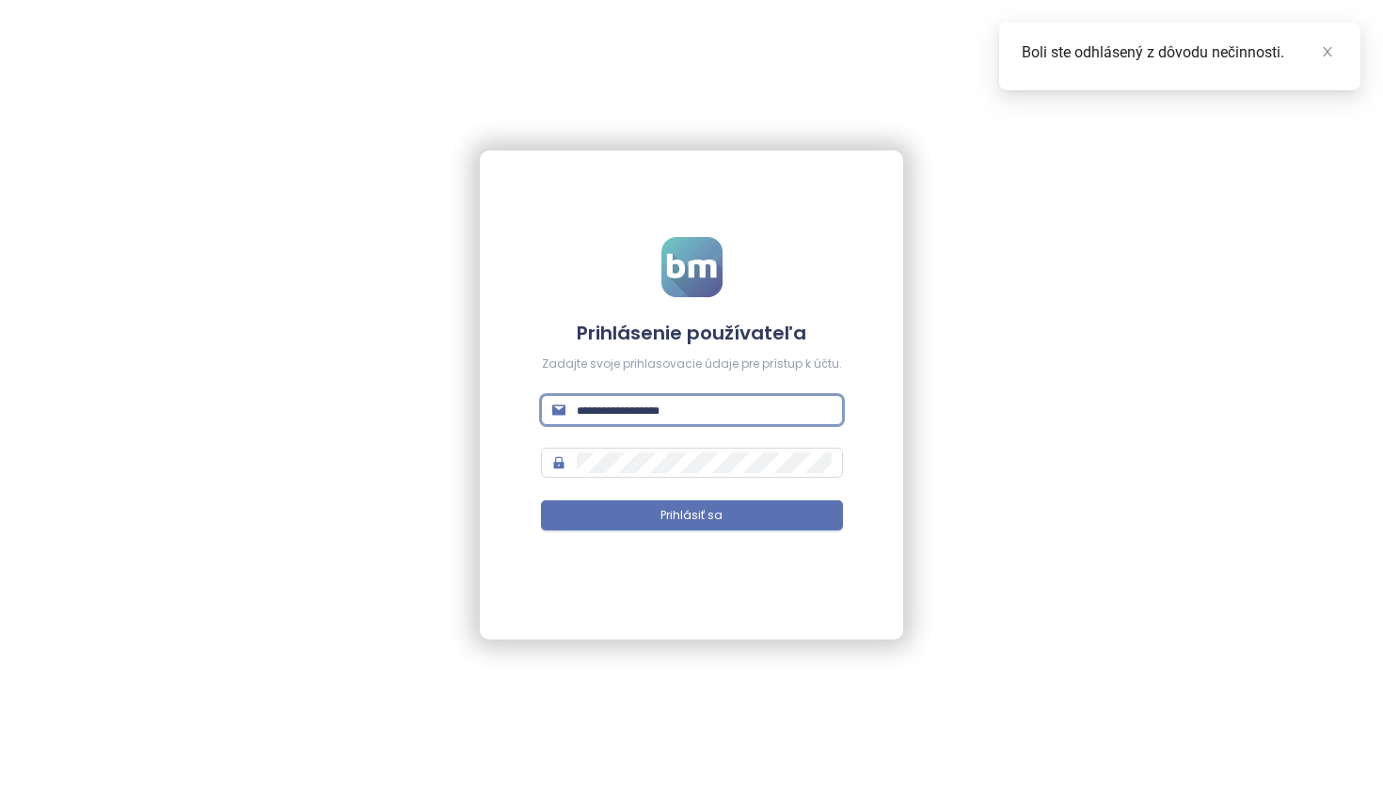  Describe the element at coordinates (691, 333) in the screenshot. I see `h4: Prihlásenie používateľa` at that location.